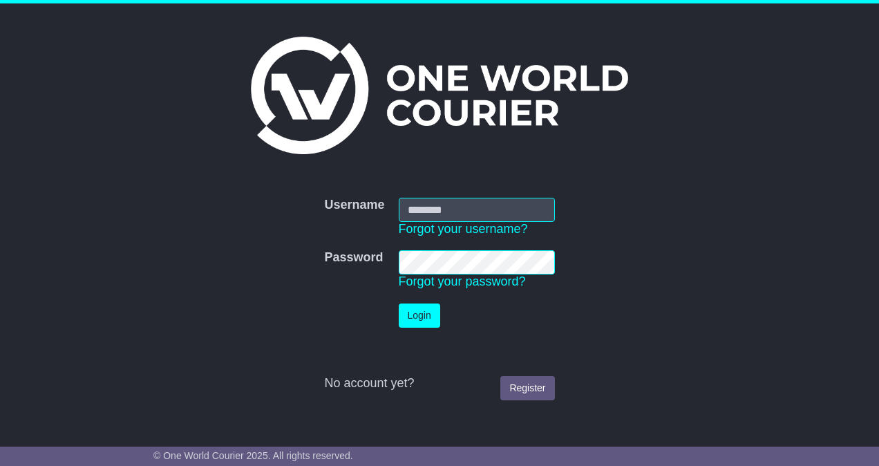  What do you see at coordinates (419, 315) in the screenshot?
I see `button: Login` at bounding box center [419, 315].